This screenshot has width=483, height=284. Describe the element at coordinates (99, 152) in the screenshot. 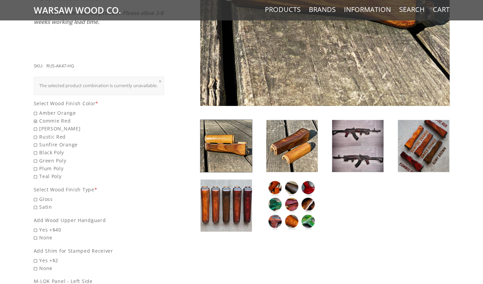

I see `span: Black Poly` at that location.